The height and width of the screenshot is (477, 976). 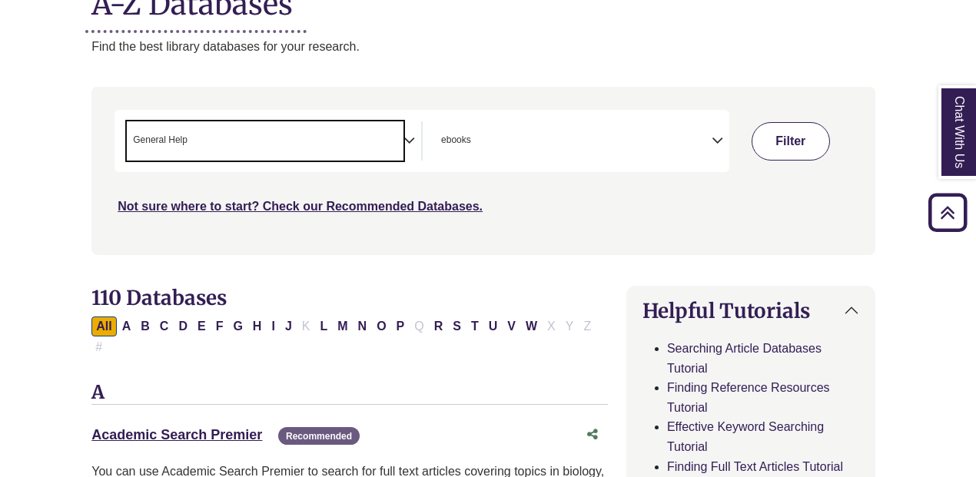 I want to click on a: Not sure where to start? Check our Recommended Databases., so click(x=300, y=206).